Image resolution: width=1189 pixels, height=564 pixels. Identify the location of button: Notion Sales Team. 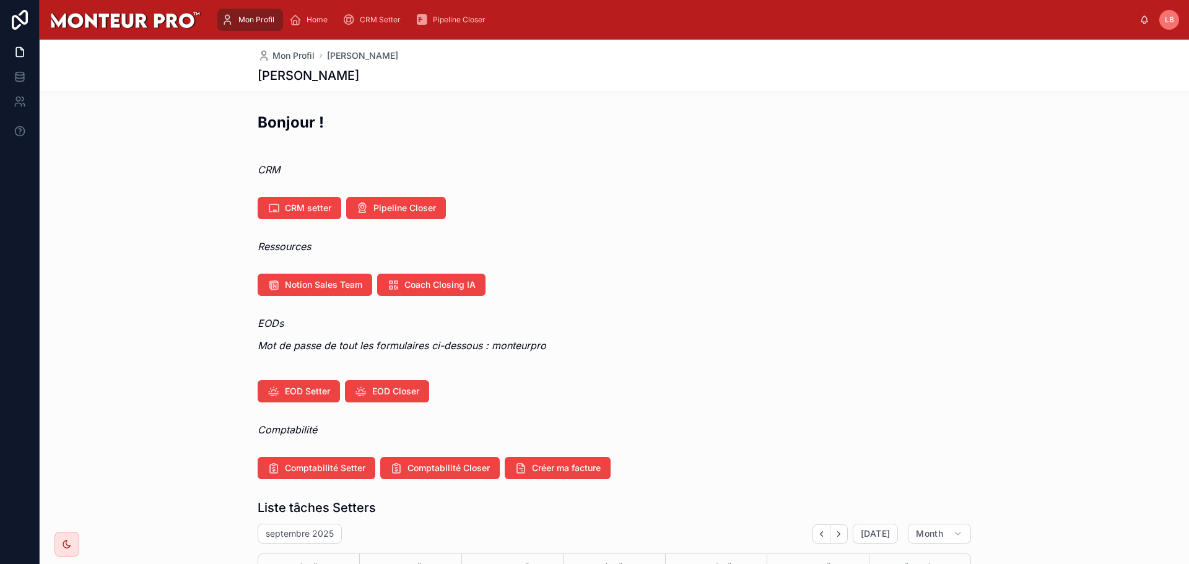
(314, 285).